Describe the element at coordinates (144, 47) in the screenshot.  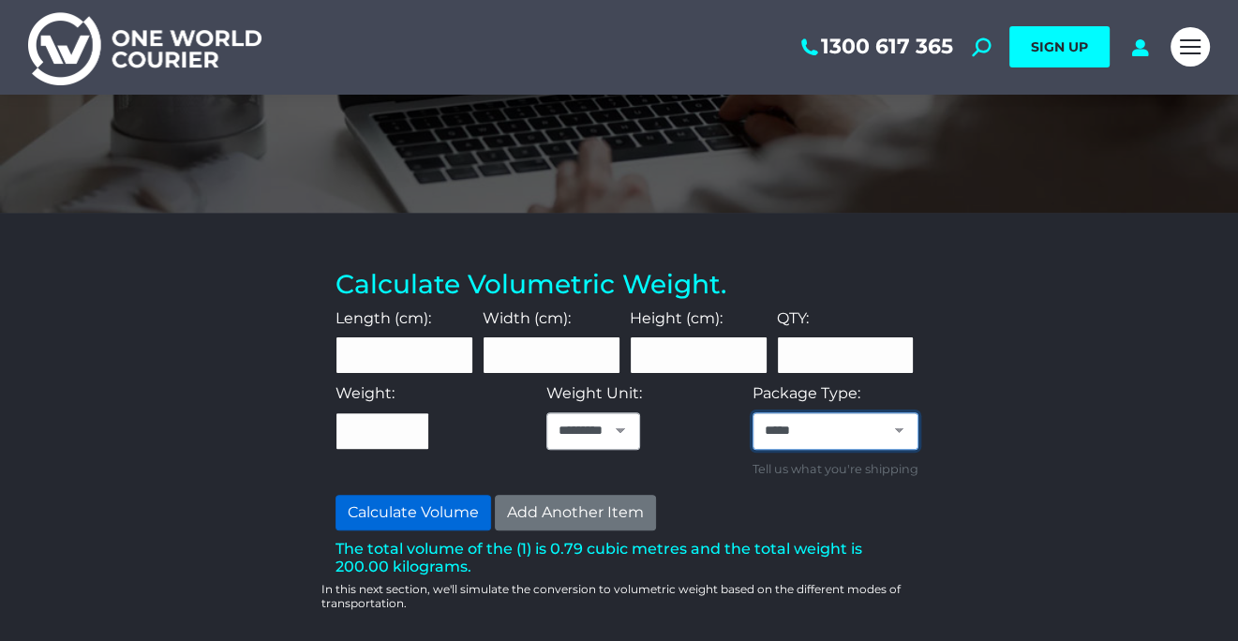
I see `img: One World Courier` at that location.